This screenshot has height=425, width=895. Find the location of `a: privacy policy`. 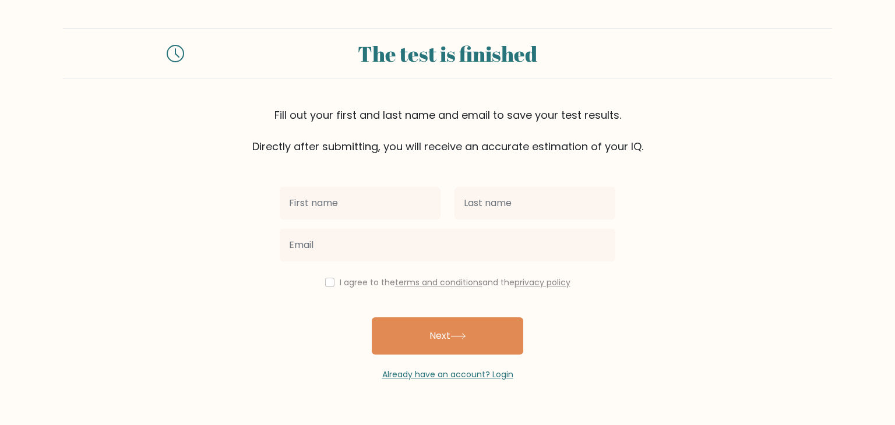

a: privacy policy is located at coordinates (542, 283).